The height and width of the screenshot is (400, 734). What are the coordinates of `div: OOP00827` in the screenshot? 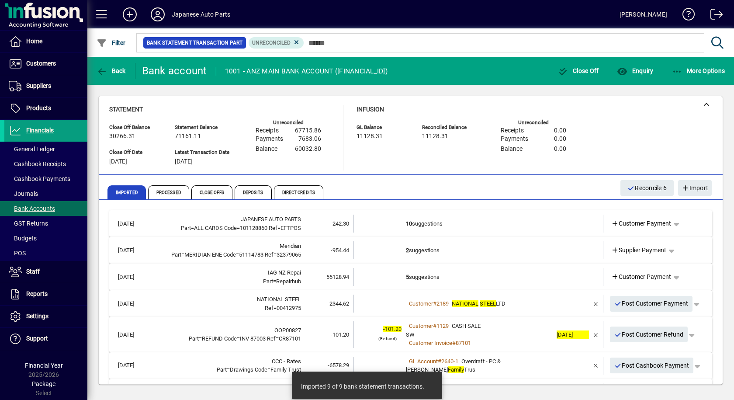 It's located at (228, 330).